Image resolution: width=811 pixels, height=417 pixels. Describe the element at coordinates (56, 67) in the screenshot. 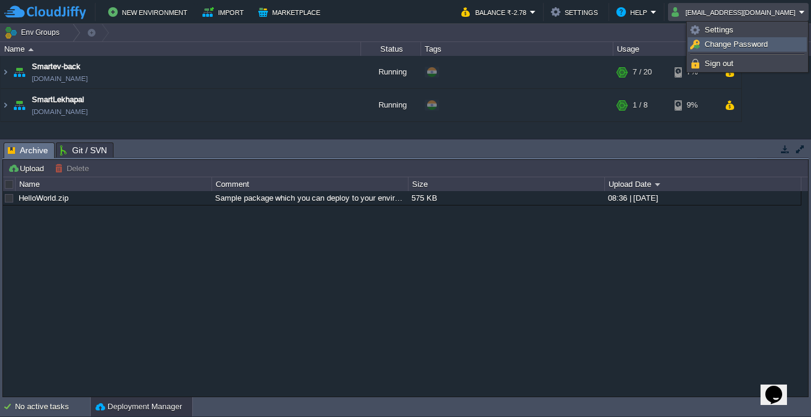

I see `a: Smartev-back` at that location.